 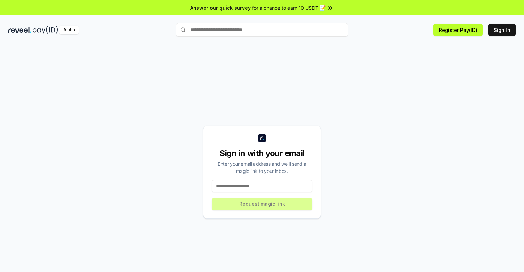 What do you see at coordinates (45, 30) in the screenshot?
I see `img: pay_id` at bounding box center [45, 30].